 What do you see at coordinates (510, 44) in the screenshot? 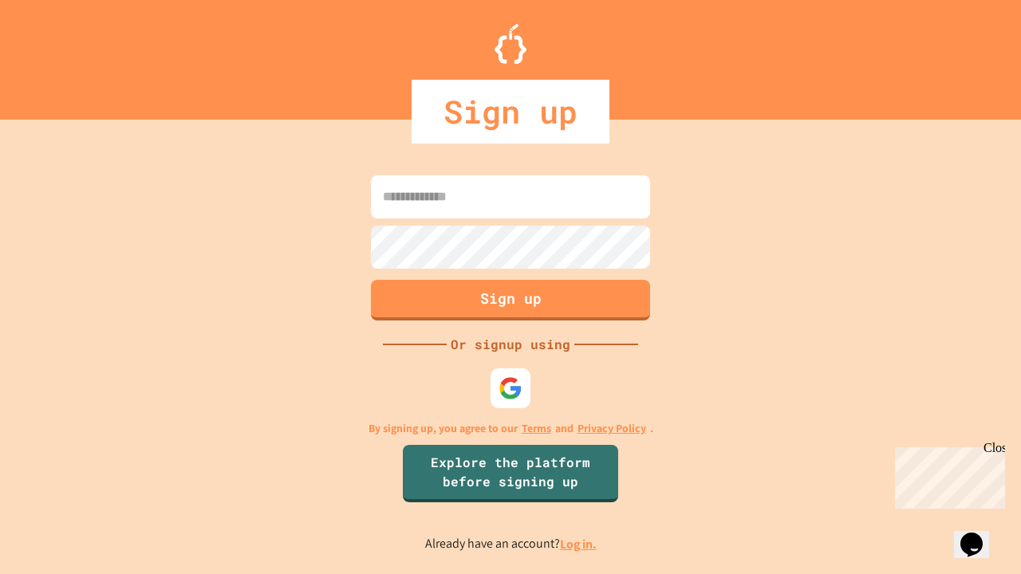
I see `img: Logo.svg` at bounding box center [510, 44].